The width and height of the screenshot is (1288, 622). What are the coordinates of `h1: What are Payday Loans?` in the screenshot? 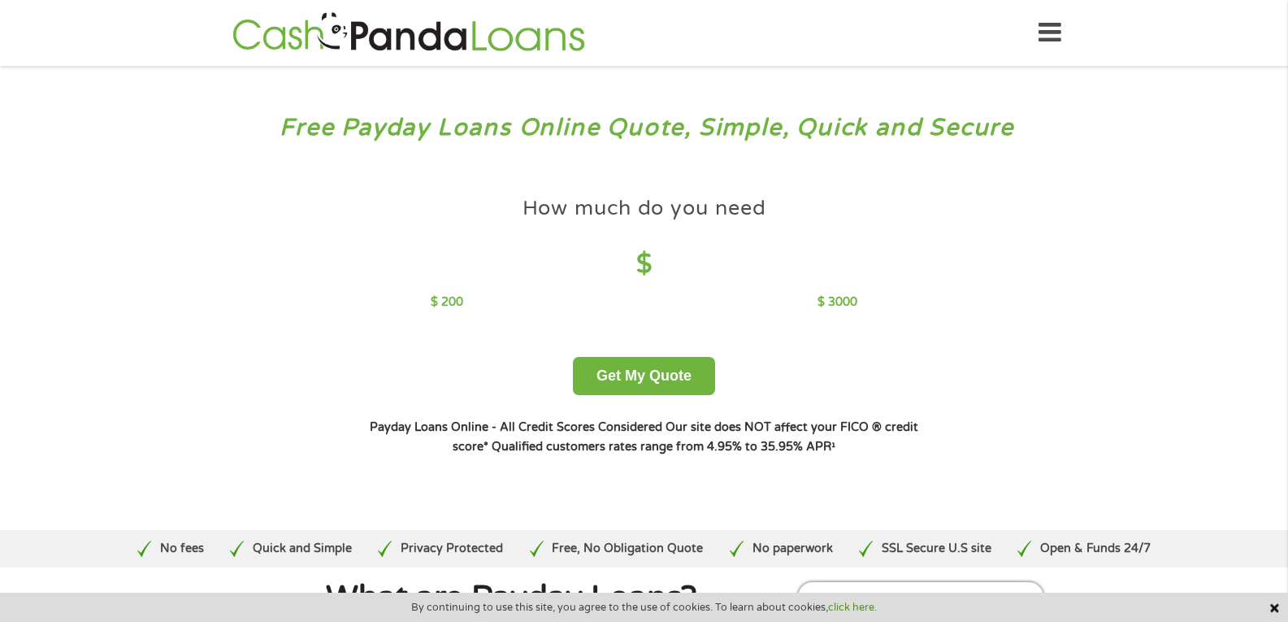 It's located at (512, 598).